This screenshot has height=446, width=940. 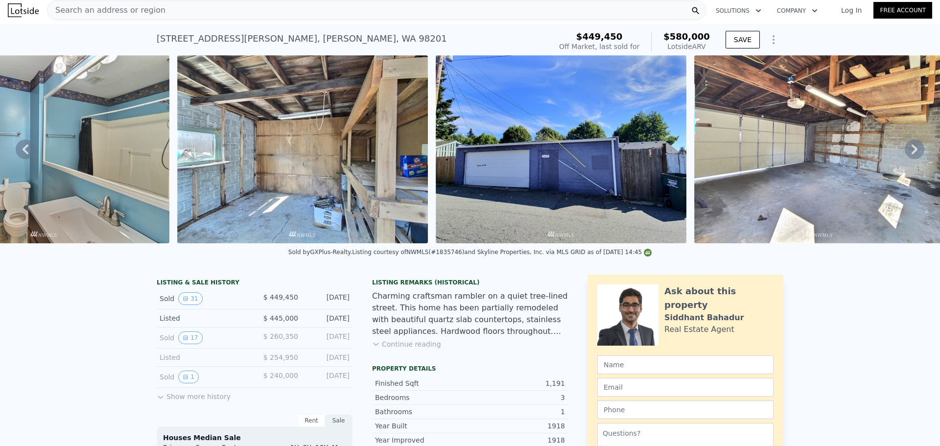 I want to click on div: 3, so click(x=517, y=397).